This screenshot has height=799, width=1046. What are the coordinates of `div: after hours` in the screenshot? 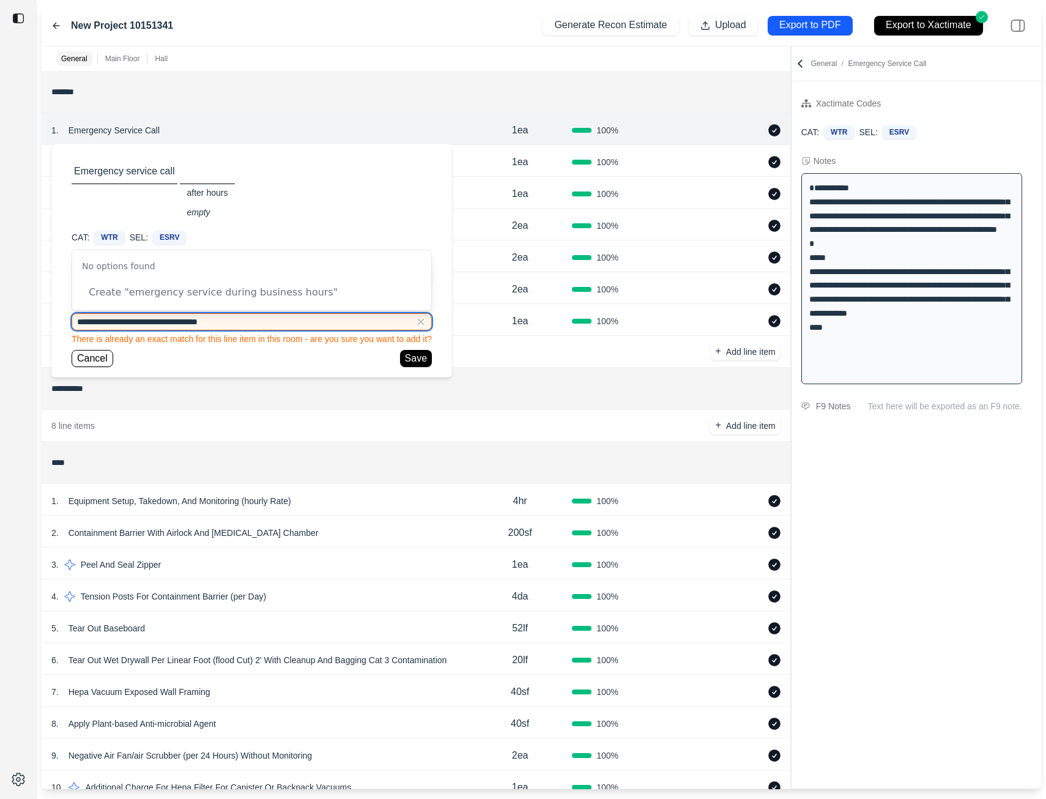 It's located at (207, 193).